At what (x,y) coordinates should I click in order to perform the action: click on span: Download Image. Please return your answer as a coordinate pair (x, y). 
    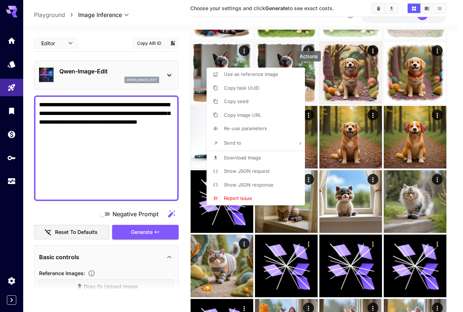
    Looking at the image, I should click on (242, 158).